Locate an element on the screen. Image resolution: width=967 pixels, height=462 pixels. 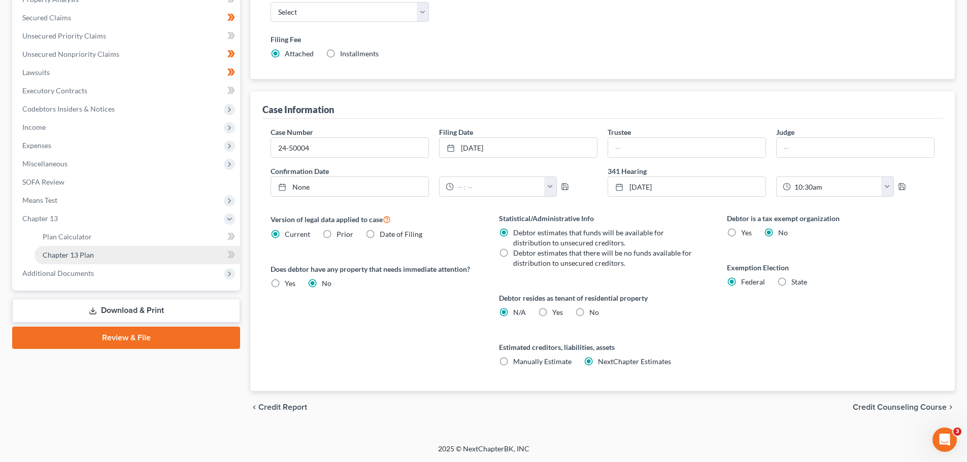
span: Means Test is located at coordinates (40, 200).